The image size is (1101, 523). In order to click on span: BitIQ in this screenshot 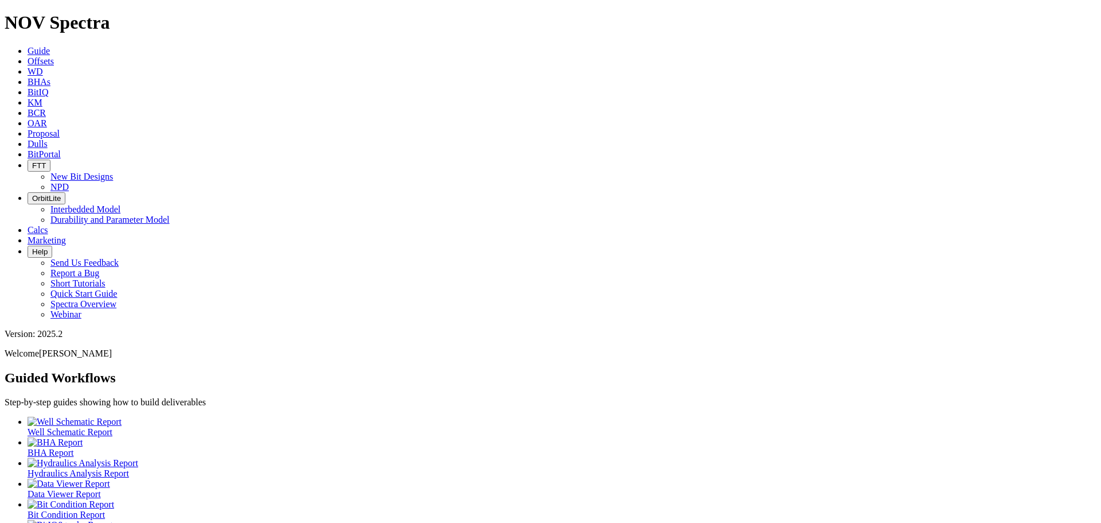, I will do `click(38, 92)`.